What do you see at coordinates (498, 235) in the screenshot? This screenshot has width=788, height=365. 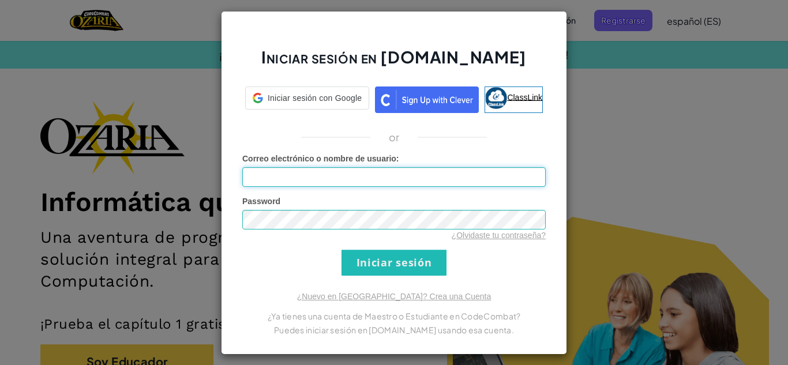 I see `a: ¿Olvidaste tu contraseña?` at bounding box center [498, 235].